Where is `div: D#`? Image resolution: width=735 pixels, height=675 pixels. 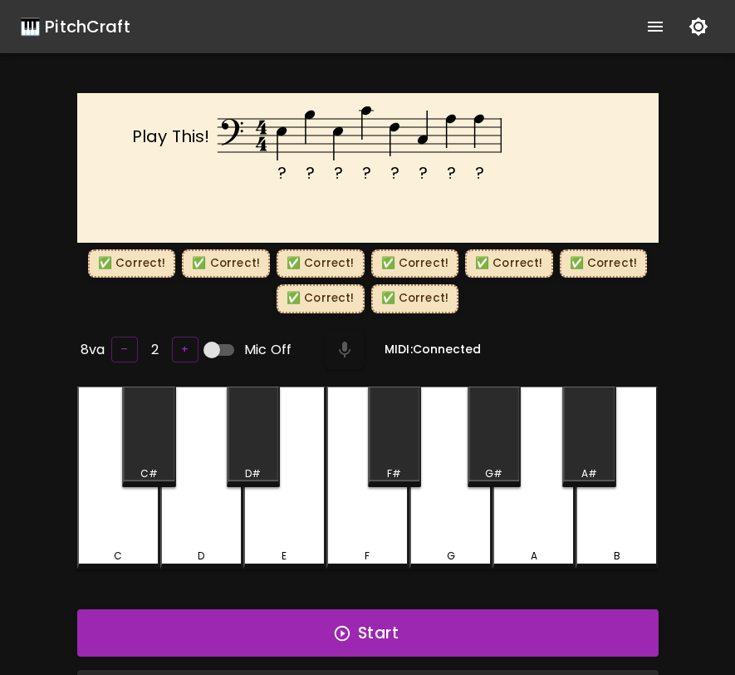 div: D# is located at coordinates (253, 474).